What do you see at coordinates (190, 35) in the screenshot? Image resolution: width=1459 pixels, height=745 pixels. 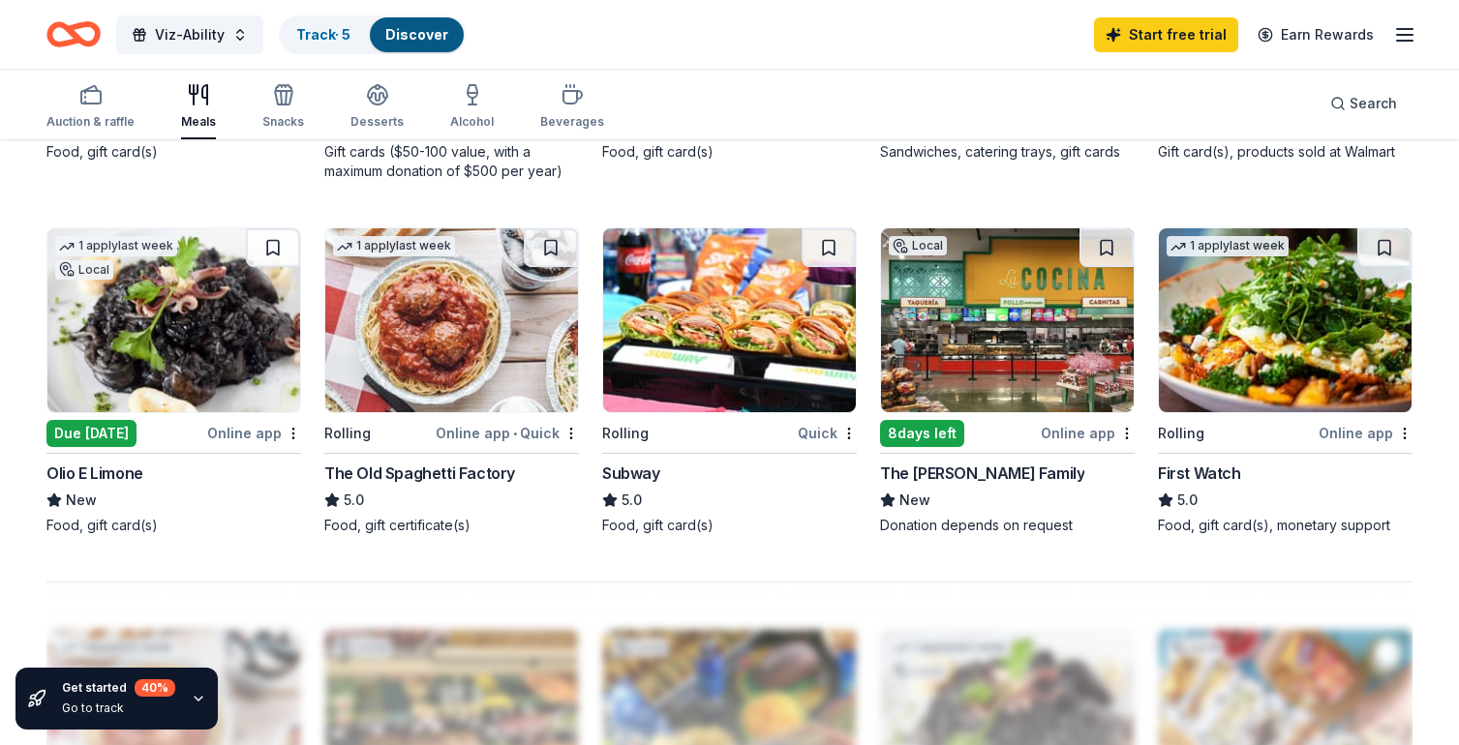 I see `button: Viz-Ability` at bounding box center [190, 35].